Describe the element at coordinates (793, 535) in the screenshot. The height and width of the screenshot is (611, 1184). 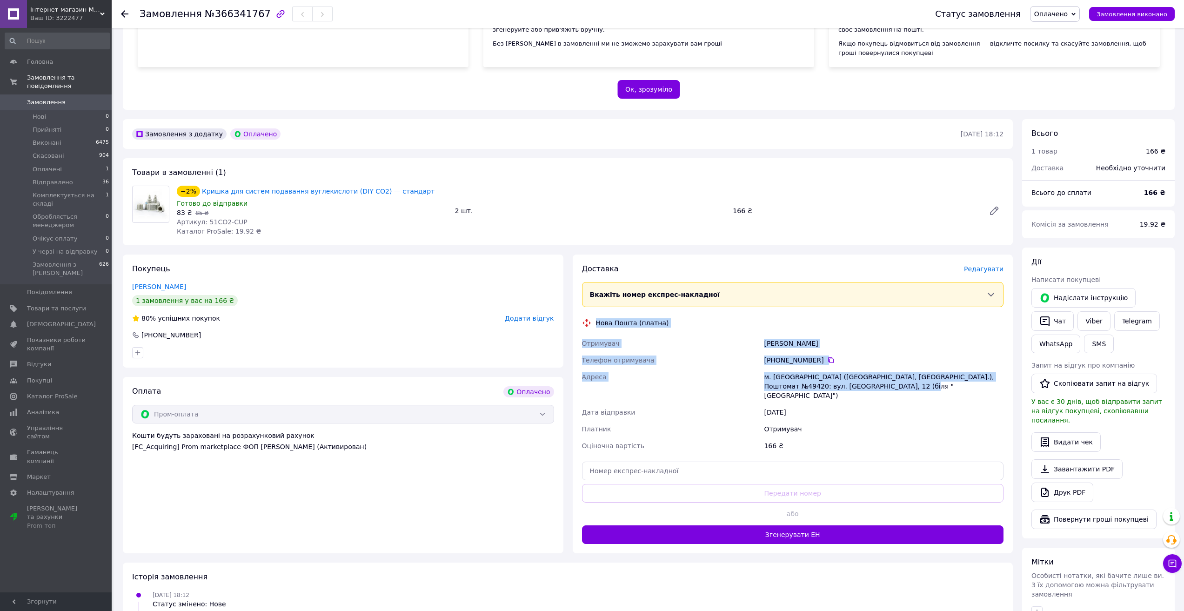
I see `button: Згенерувати ЕН` at that location.